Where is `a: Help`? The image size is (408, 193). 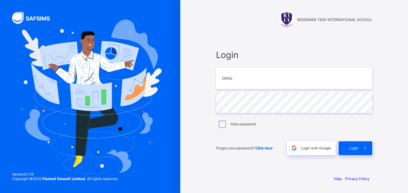
a: Help is located at coordinates (338, 178).